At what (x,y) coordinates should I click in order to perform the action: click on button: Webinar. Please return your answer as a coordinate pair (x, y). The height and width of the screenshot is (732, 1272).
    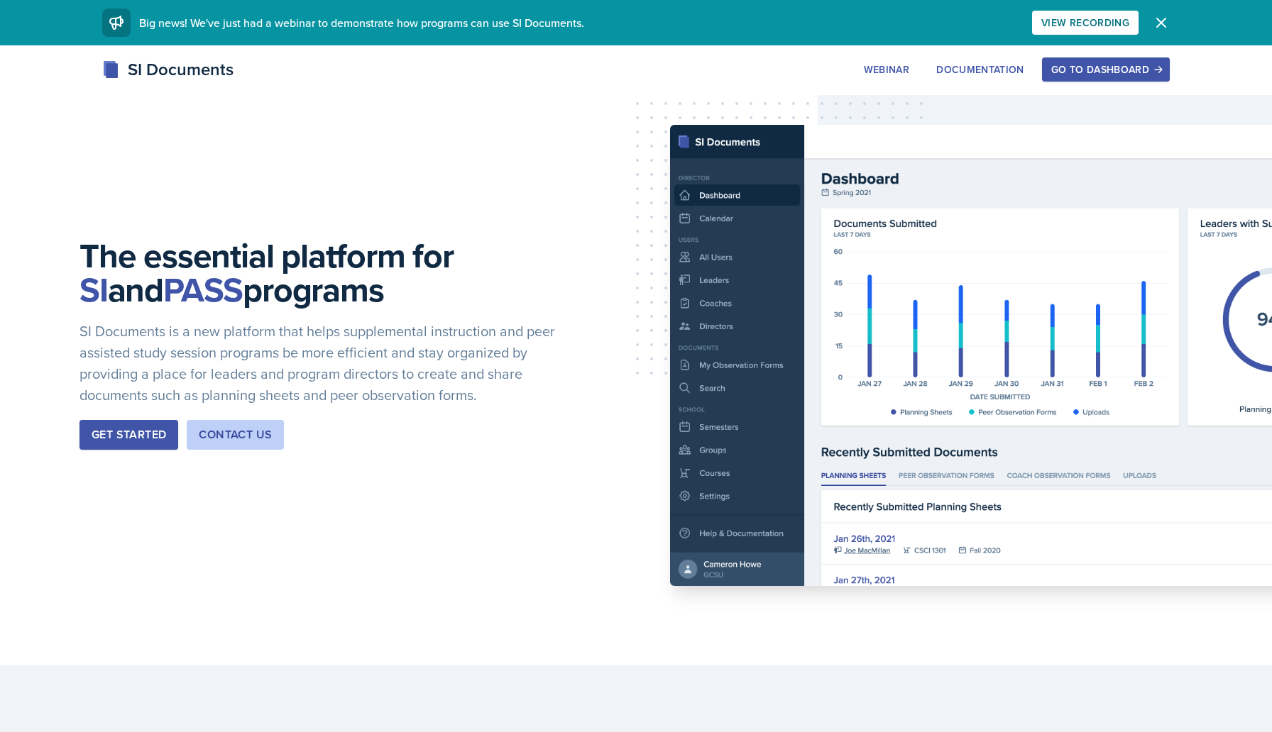
    Looking at the image, I should click on (886, 70).